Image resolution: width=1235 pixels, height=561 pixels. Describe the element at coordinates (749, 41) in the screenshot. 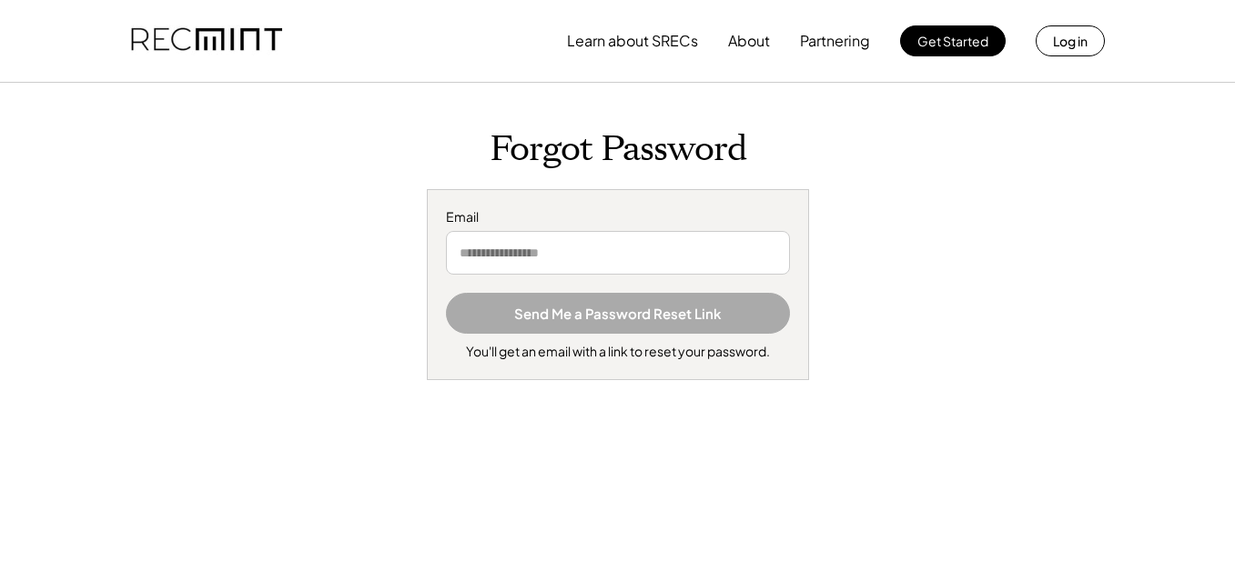

I see `button: About` at that location.